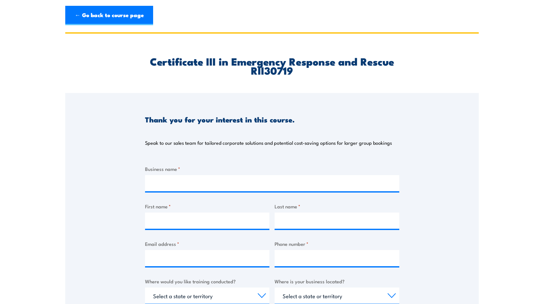 The image size is (544, 304). Describe the element at coordinates (337, 206) in the screenshot. I see `label: Last name` at that location.